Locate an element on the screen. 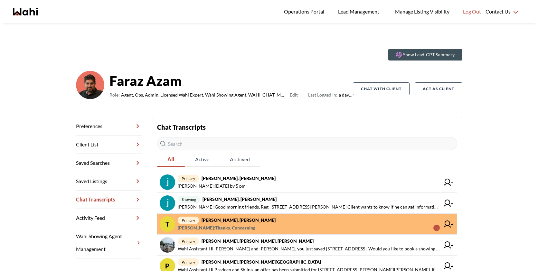  button: All is located at coordinates (171, 160).